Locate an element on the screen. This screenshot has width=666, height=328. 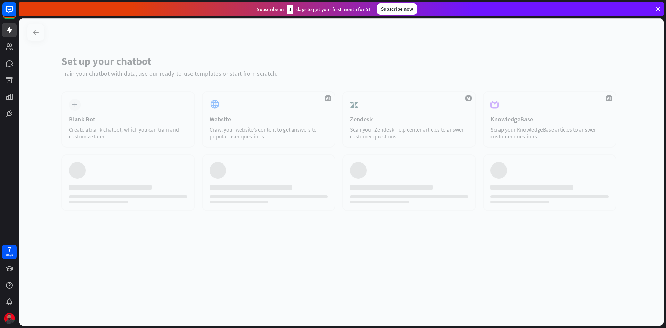
div: Subscribe in days to get your first month for $1 is located at coordinates (314, 9).